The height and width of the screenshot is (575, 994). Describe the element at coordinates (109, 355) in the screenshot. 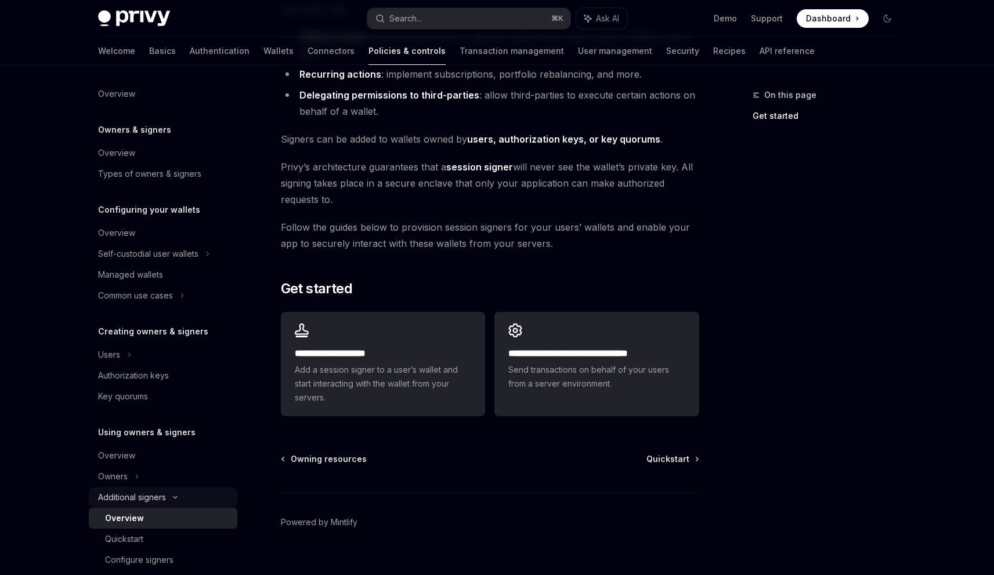

I see `div: Users` at that location.